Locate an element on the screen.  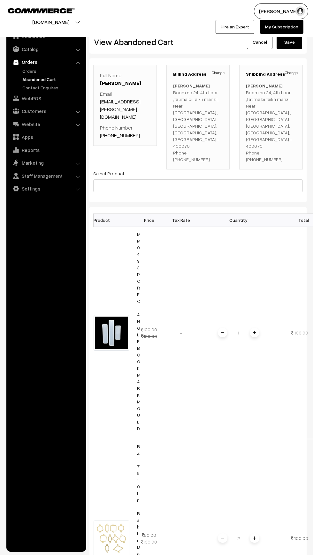
a: MM049 3PC RECTANGLE BOOKMARK MOULD is located at coordinates (139, 331).